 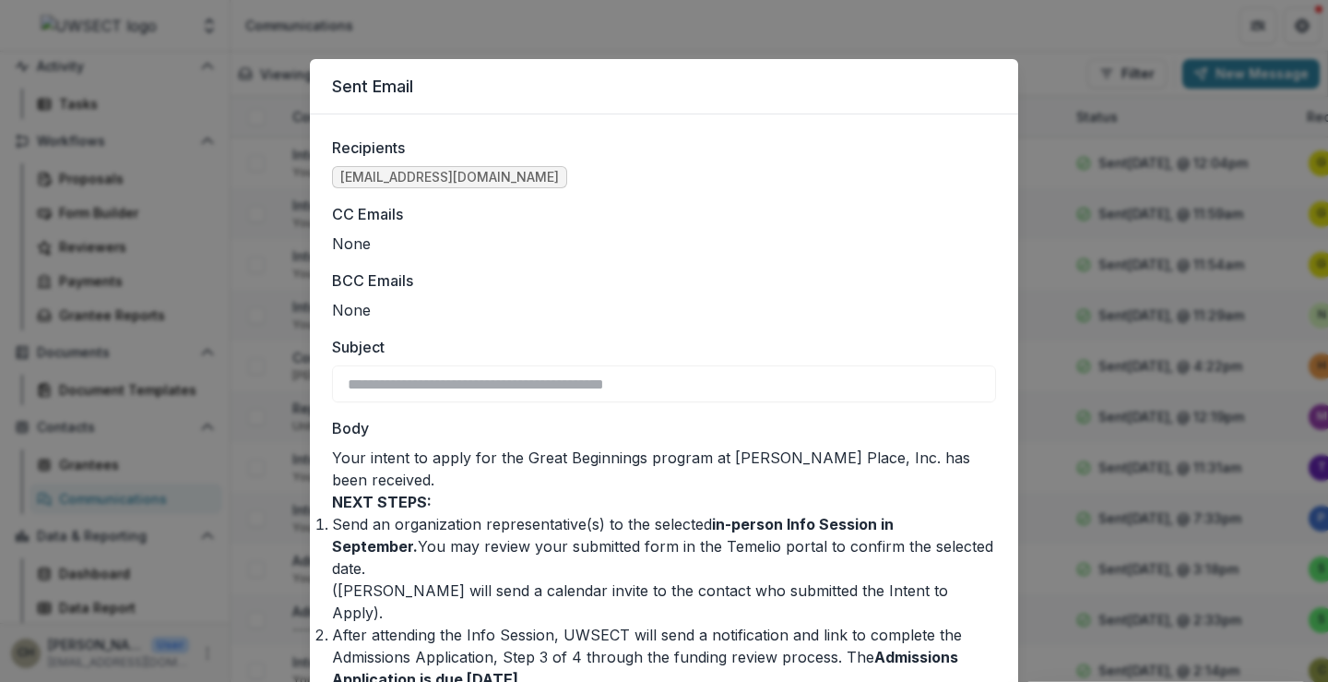 I want to click on label: Subject, so click(x=659, y=347).